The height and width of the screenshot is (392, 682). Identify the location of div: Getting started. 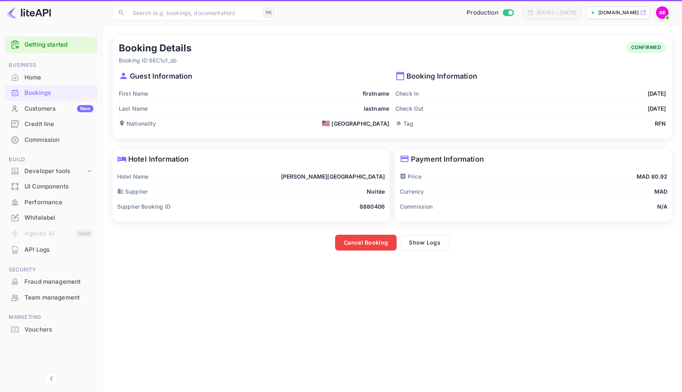
(51, 45).